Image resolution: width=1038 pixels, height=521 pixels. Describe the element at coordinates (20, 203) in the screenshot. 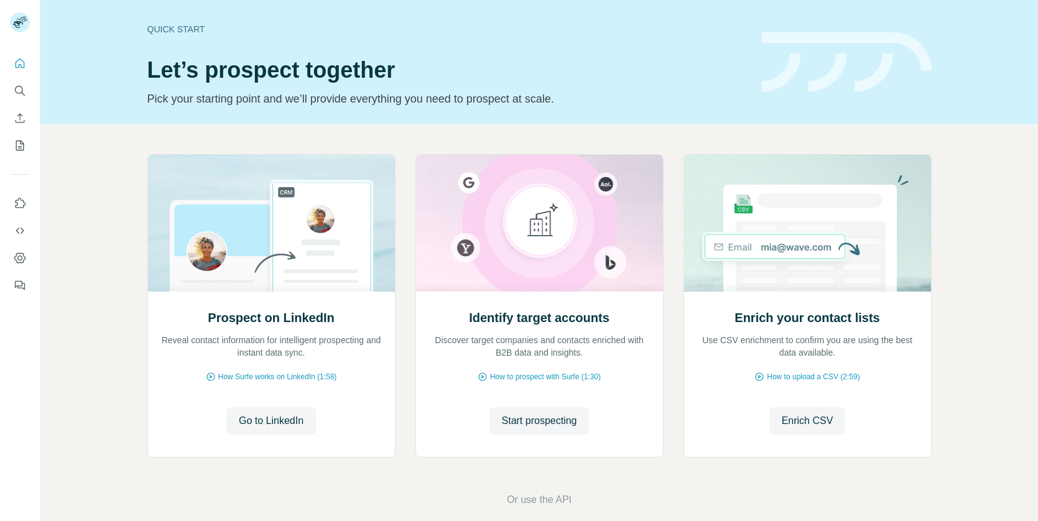

I see `button: Use Surfe on LinkedIn` at that location.